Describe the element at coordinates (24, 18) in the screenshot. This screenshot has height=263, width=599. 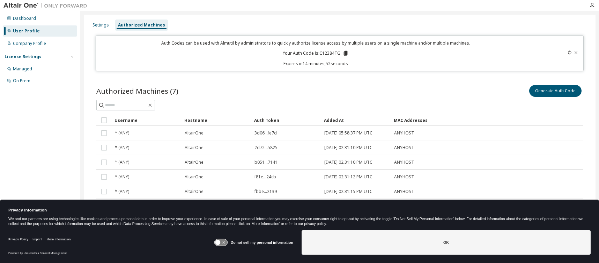
I see `div: Dashboard` at that location.